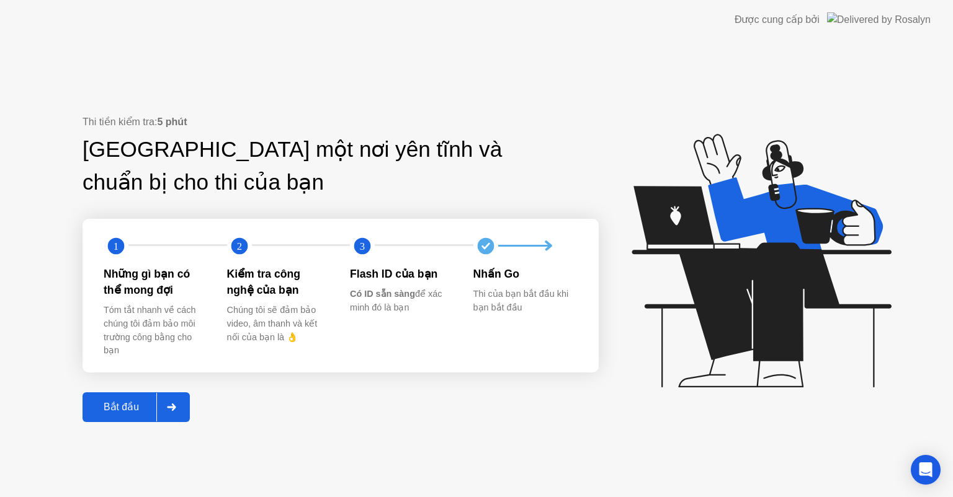 The width and height of the screenshot is (953, 497). Describe the element at coordinates (155, 282) in the screenshot. I see `div: Những gì bạn có thể mong đợi` at that location.